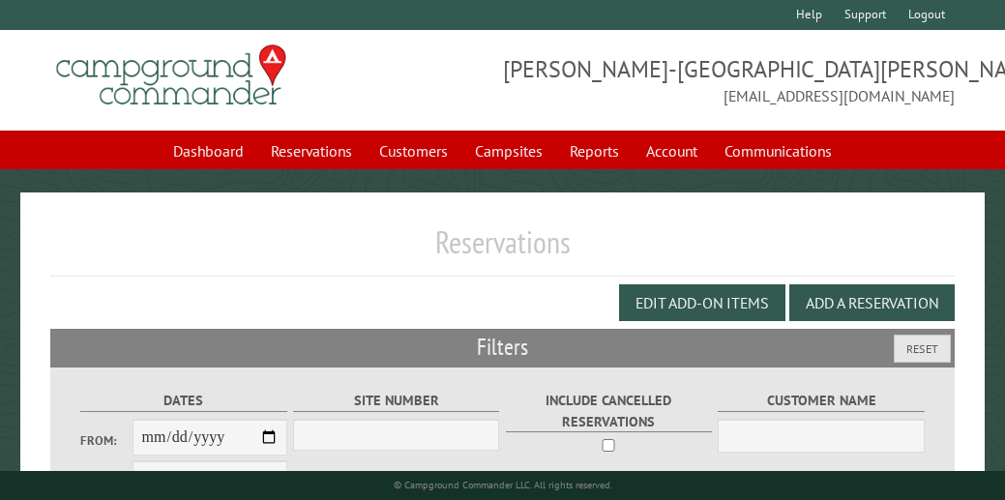 The height and width of the screenshot is (500, 1005). Describe the element at coordinates (608, 411) in the screenshot. I see `label: Include Cancelled Reservations` at that location.